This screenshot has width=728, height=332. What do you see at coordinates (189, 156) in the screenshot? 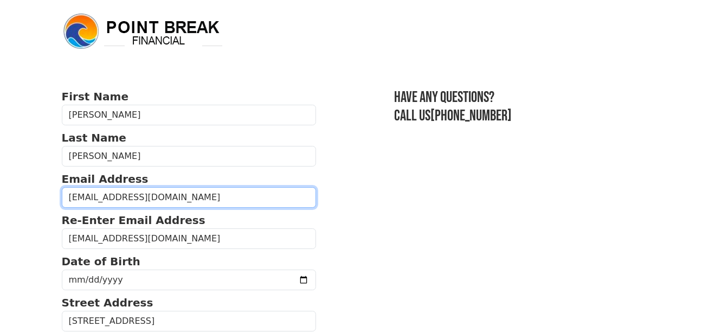
I see `input: Last Name` at bounding box center [189, 156].